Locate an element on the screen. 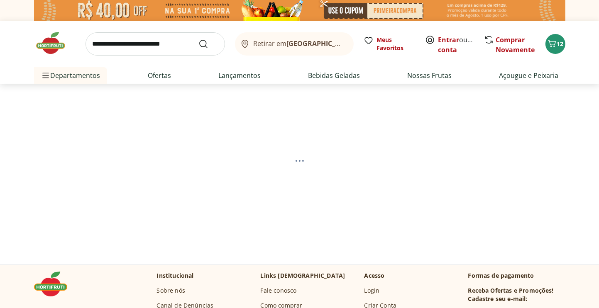  a: Login is located at coordinates (372, 291).